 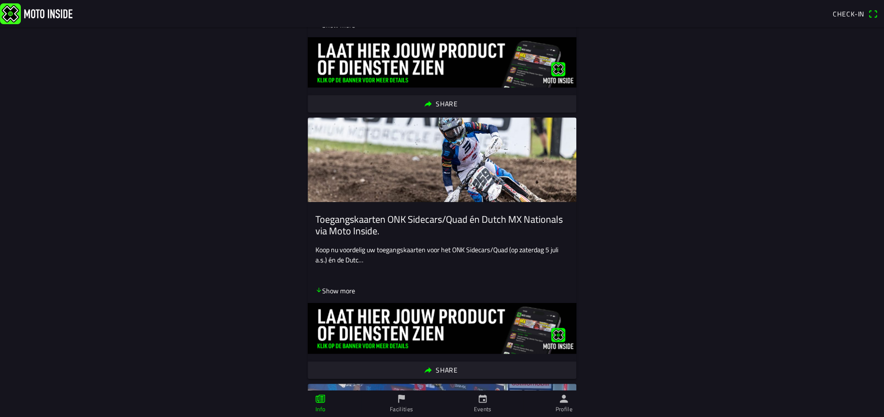 I want to click on p: Show more, so click(x=335, y=290).